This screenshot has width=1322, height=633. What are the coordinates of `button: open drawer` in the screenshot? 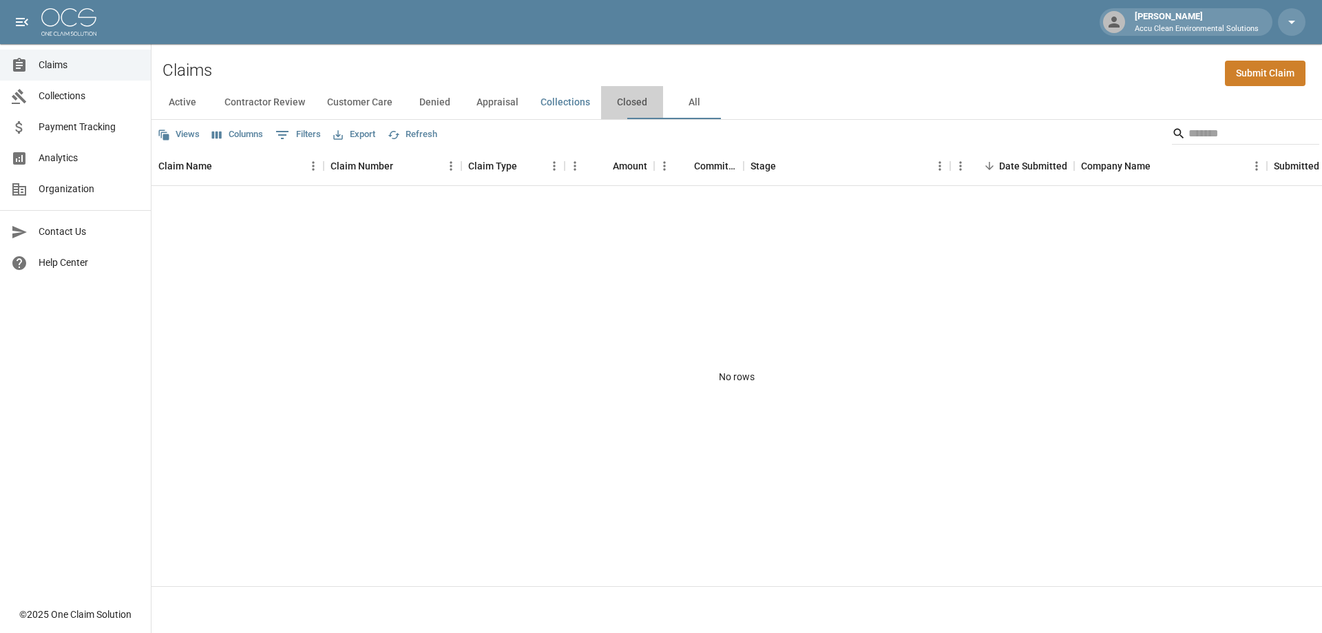 It's located at (22, 22).